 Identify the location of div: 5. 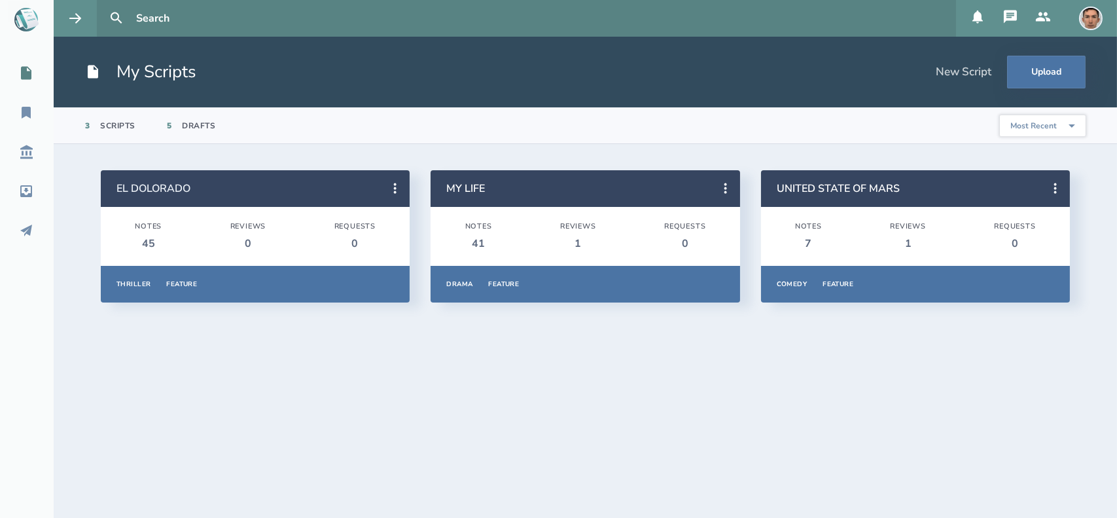
(169, 126).